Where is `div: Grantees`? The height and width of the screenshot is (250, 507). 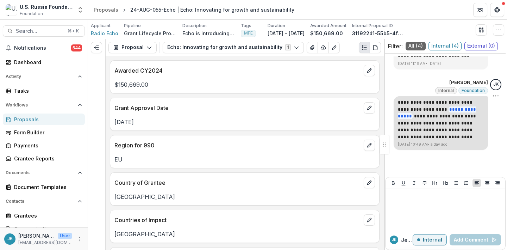 div: Grantees is located at coordinates (46, 215).